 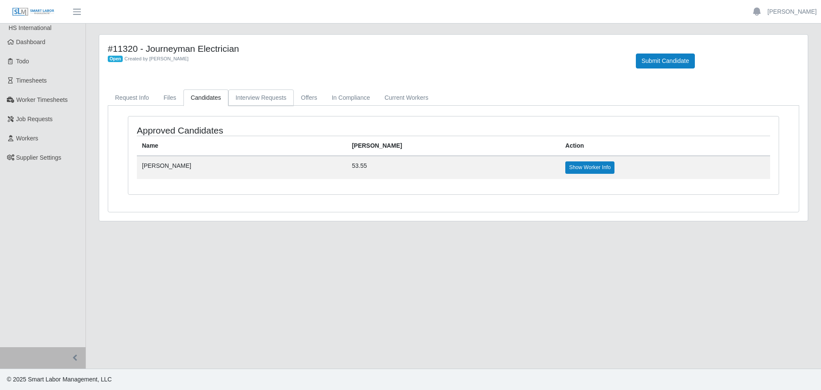 What do you see at coordinates (115, 59) in the screenshot?
I see `span: Open` at bounding box center [115, 59].